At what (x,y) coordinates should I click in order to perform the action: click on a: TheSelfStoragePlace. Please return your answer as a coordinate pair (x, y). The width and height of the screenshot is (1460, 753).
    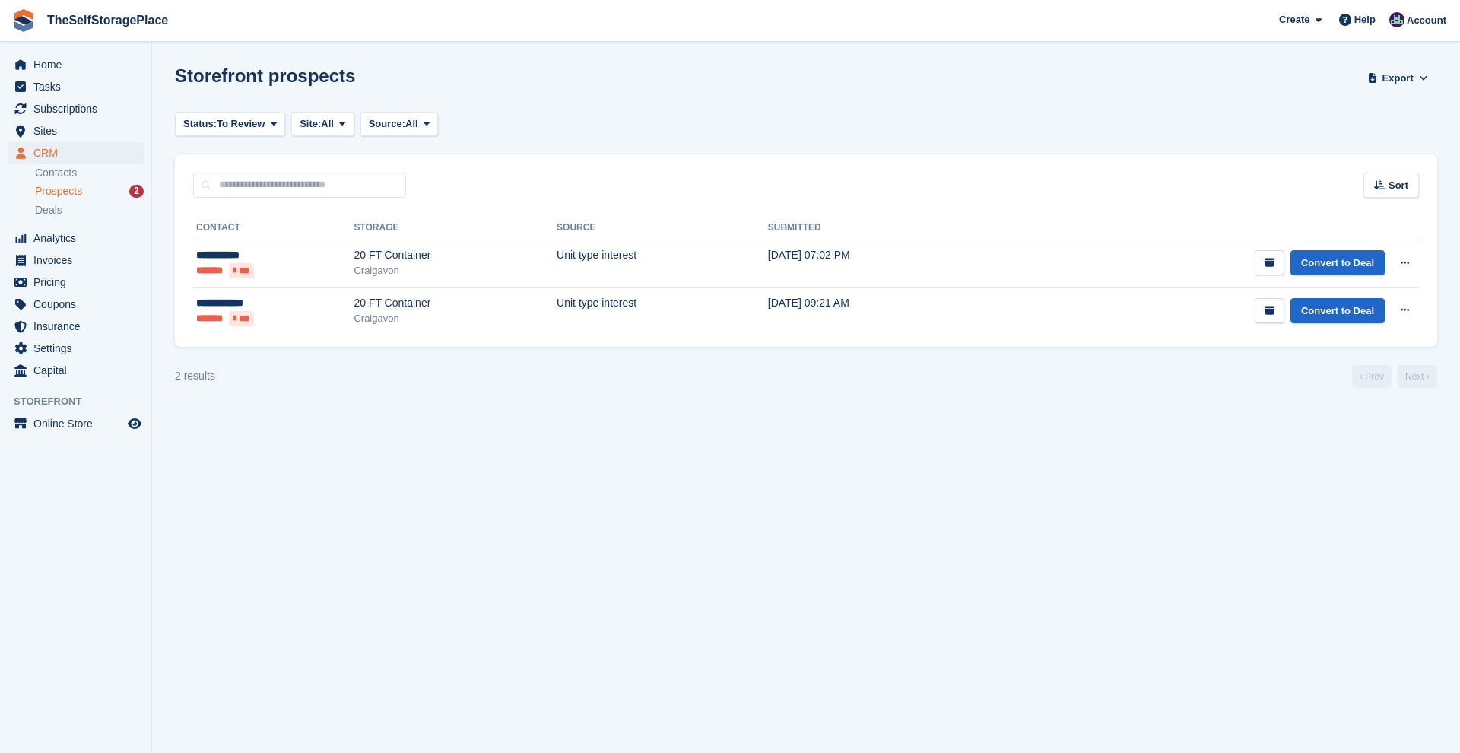
    Looking at the image, I should click on (107, 20).